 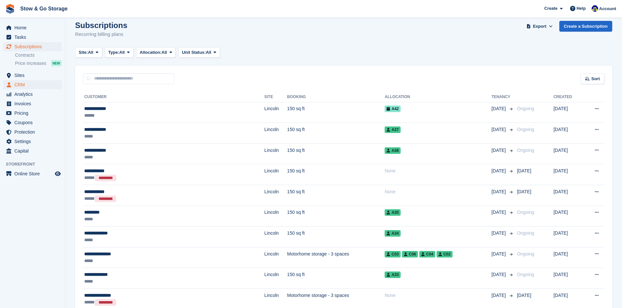 I want to click on span: A42, so click(x=392, y=109).